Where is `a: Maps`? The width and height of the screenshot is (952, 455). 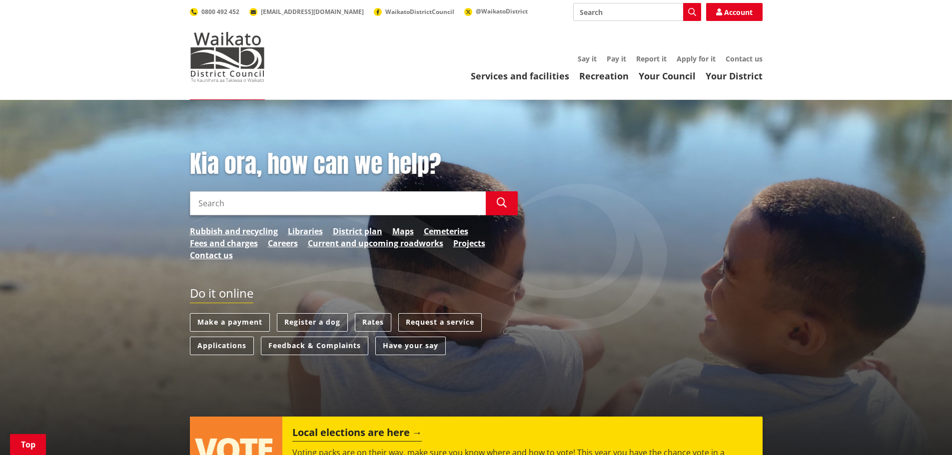
a: Maps is located at coordinates (403, 231).